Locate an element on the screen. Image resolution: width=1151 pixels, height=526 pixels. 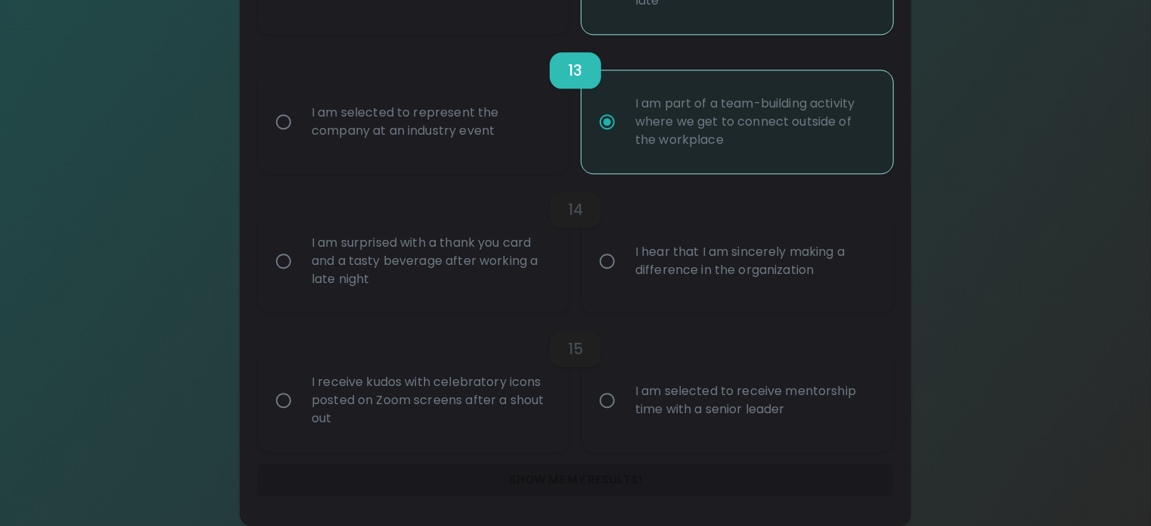
h6: 14 is located at coordinates (575, 209).